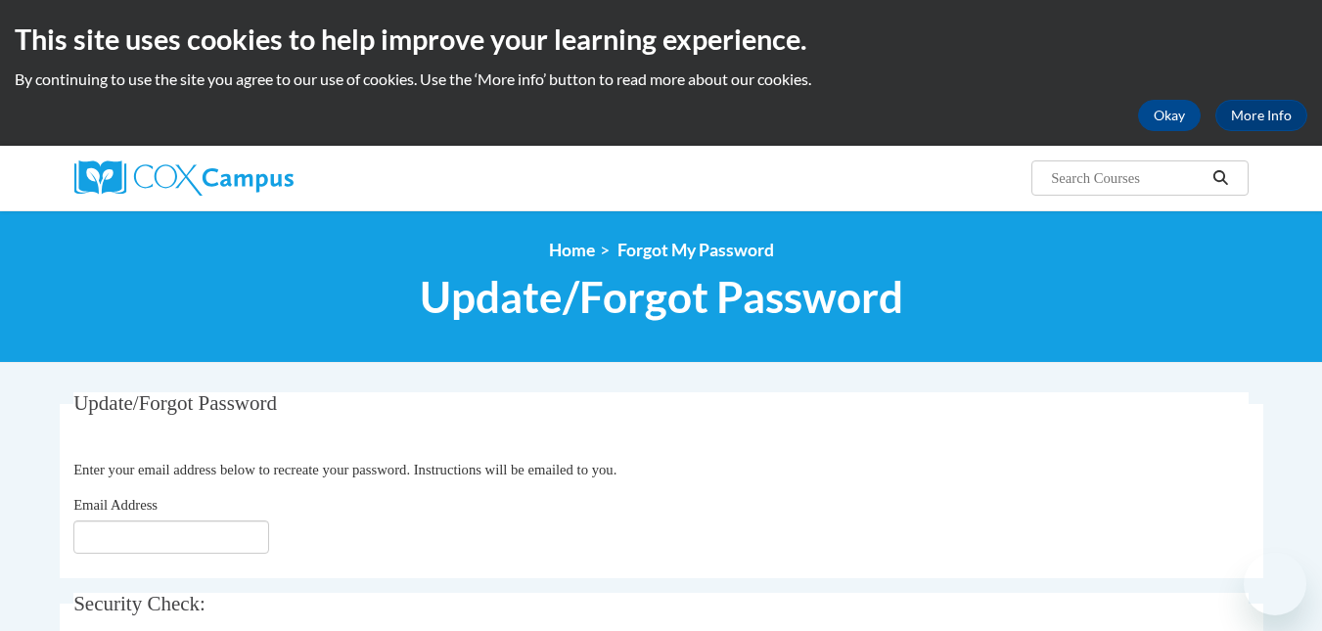 The image size is (1322, 631). What do you see at coordinates (572, 250) in the screenshot?
I see `a: Home` at bounding box center [572, 250].